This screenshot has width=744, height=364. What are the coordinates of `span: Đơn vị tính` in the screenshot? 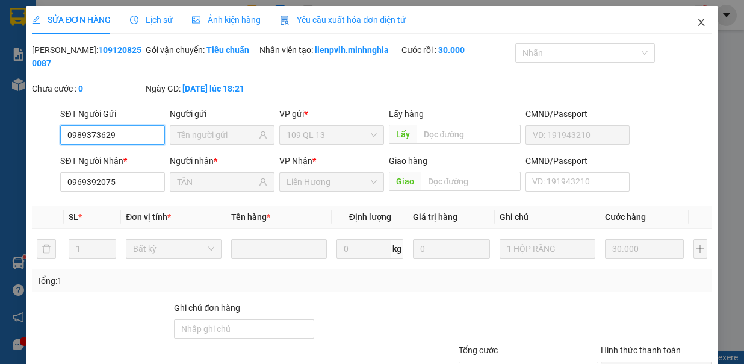 It's located at (148, 217).